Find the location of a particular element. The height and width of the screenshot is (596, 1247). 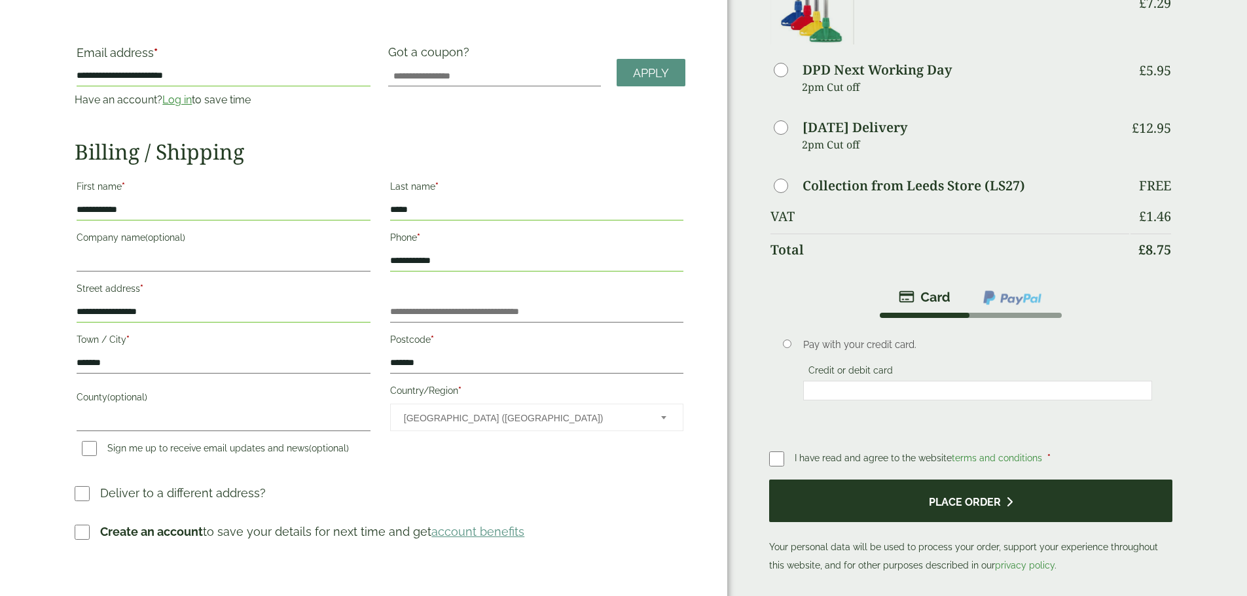

label: Phone is located at coordinates (537, 240).